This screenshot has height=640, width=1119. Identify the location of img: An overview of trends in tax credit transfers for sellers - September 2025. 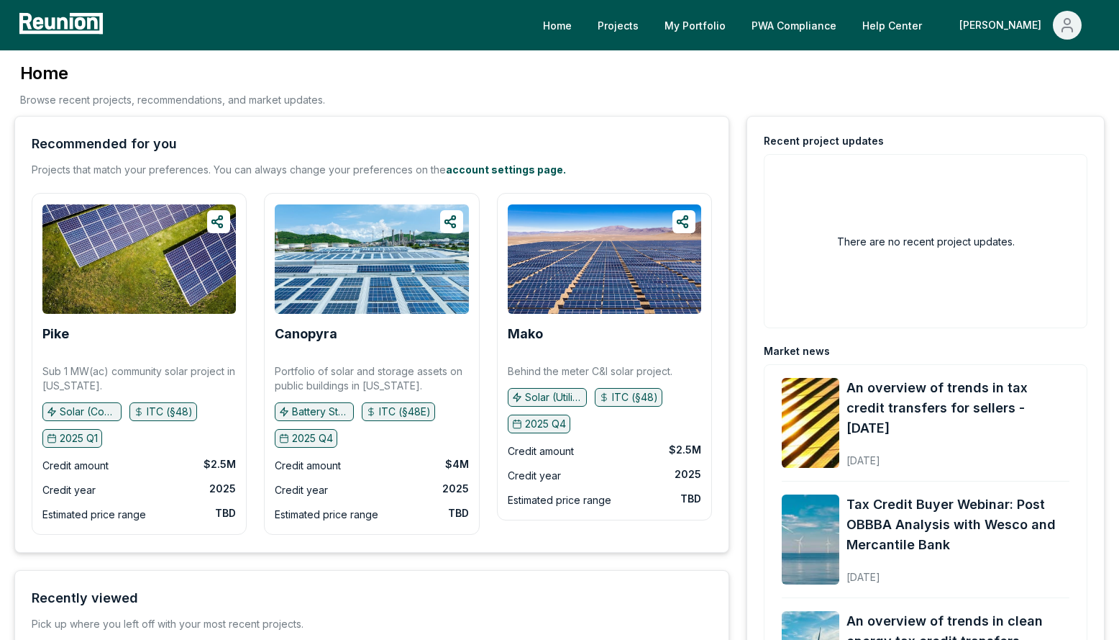
(811, 422).